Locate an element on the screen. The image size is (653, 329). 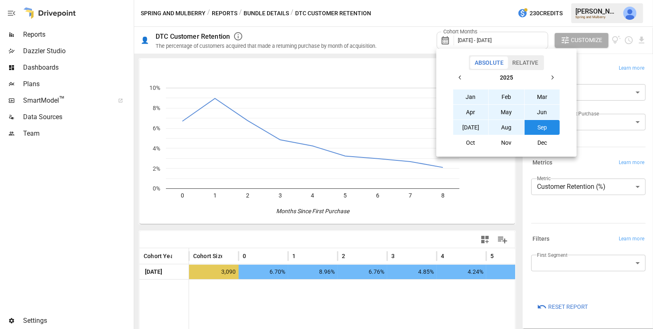
button: Aug is located at coordinates (506, 128).